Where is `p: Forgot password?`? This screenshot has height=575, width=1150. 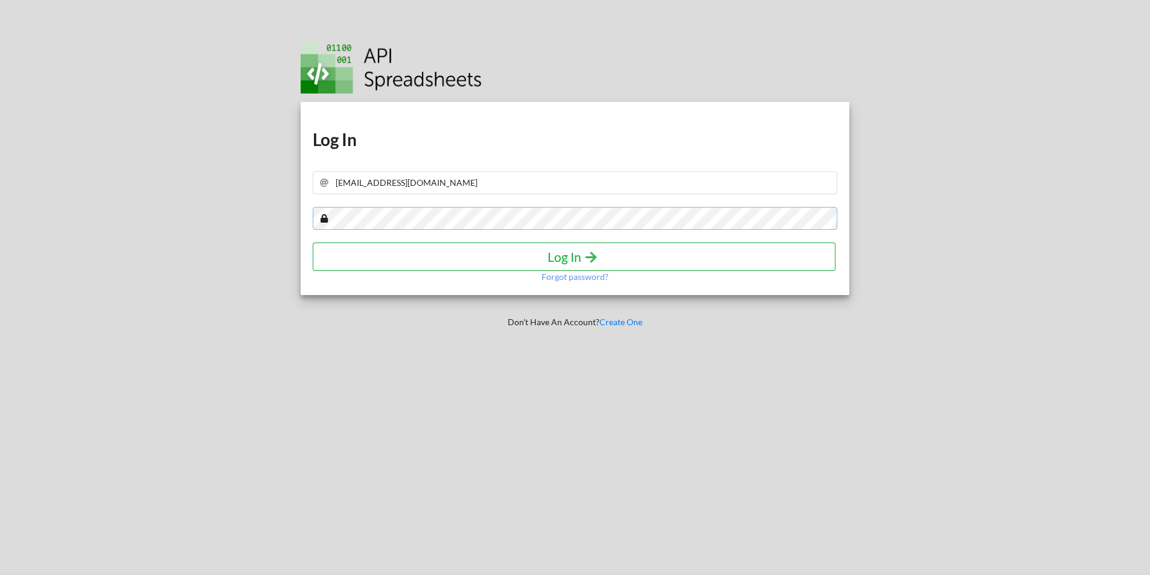 p: Forgot password? is located at coordinates (575, 277).